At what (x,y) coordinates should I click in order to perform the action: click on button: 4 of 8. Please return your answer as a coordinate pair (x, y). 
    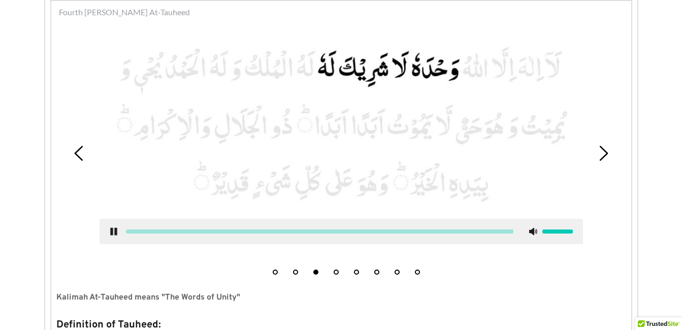
    Looking at the image, I should click on (336, 272).